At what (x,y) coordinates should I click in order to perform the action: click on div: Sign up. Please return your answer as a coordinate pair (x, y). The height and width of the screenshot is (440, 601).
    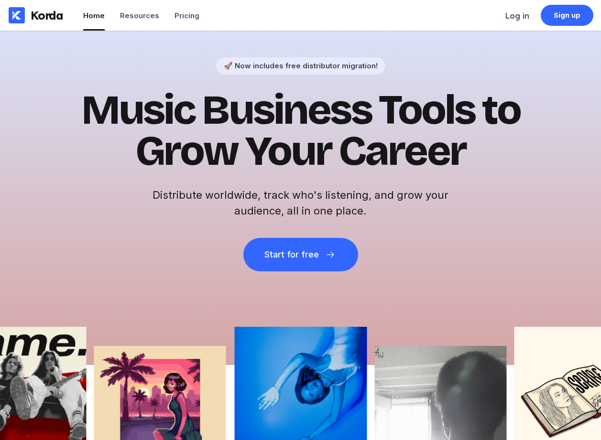
    Looking at the image, I should click on (567, 15).